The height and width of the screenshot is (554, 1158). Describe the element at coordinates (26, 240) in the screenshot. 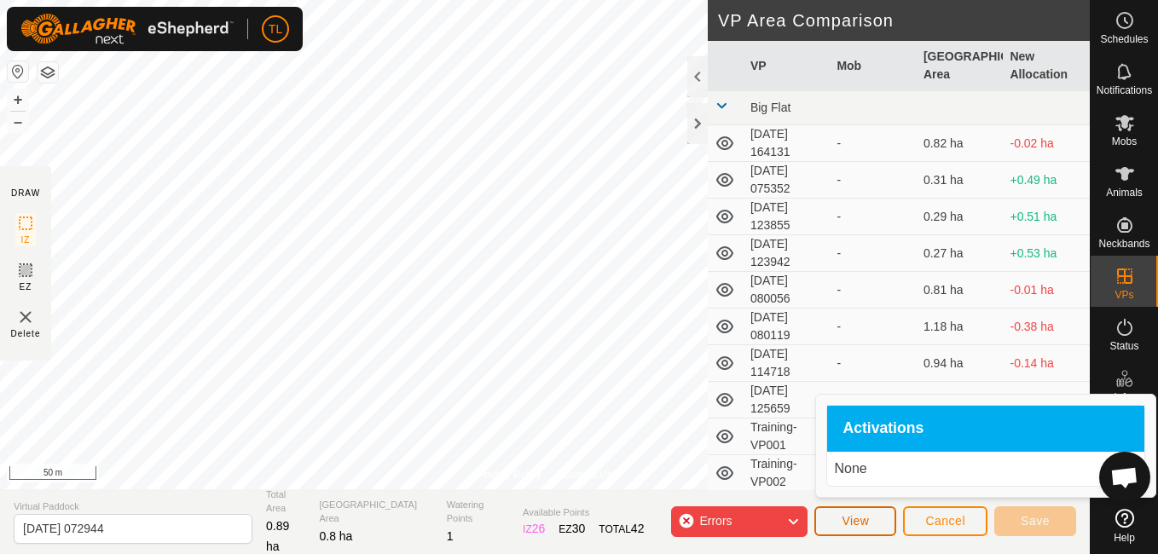

I see `span: IZ` at that location.